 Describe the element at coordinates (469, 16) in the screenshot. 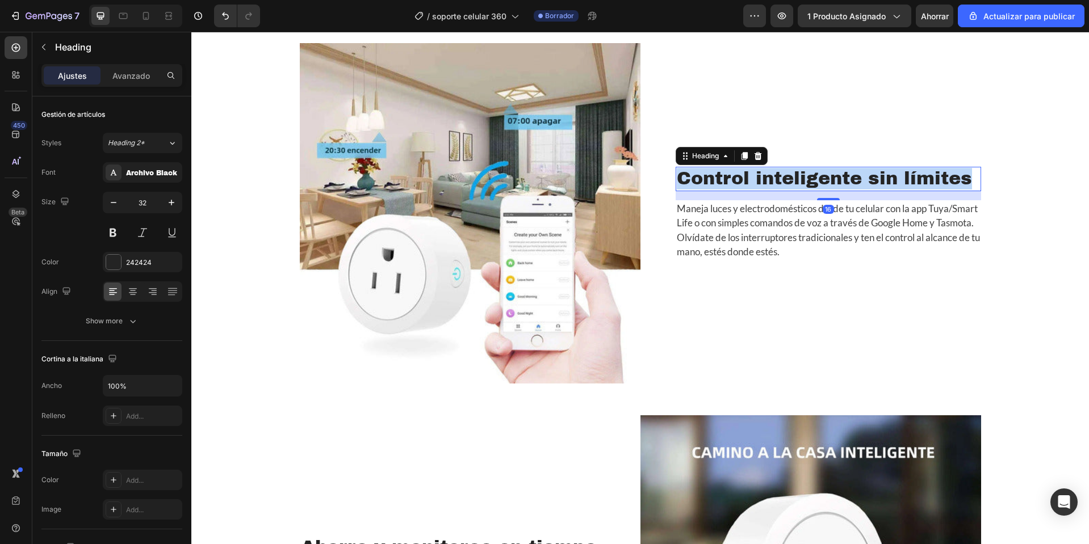

I see `font: soporte celular 360` at that location.